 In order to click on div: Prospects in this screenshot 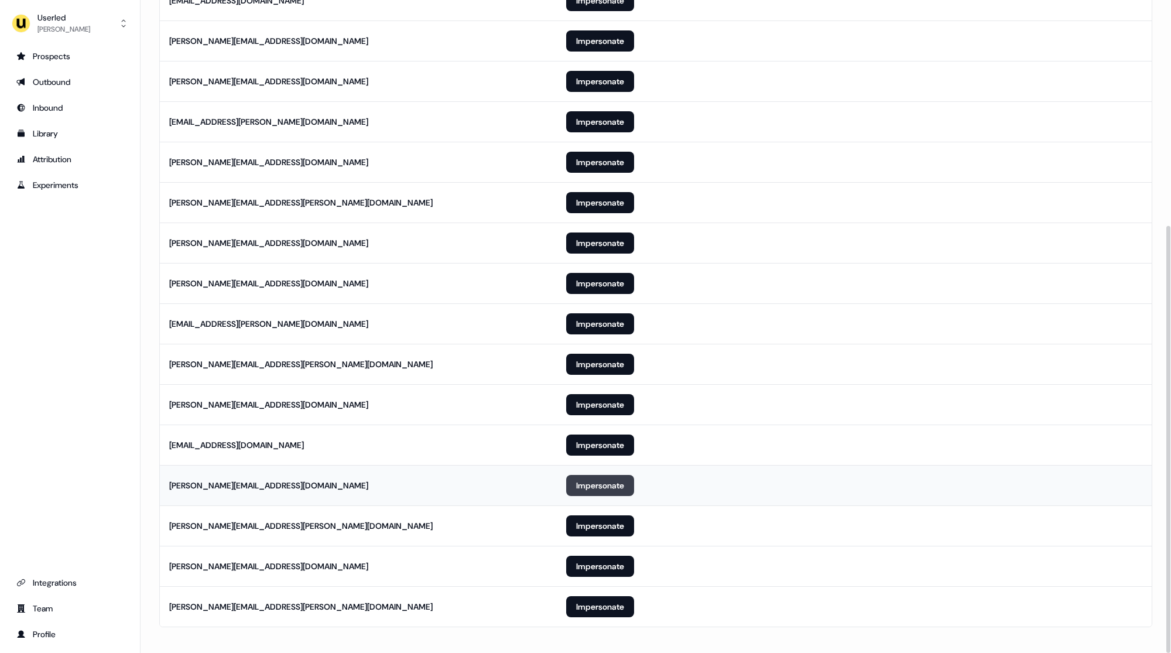, I will do `click(70, 56)`.